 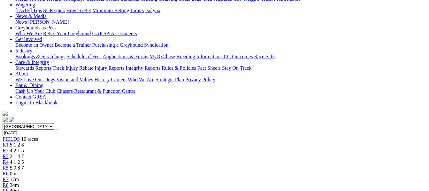 What do you see at coordinates (31, 97) in the screenshot?
I see `a: Contact GRSA` at bounding box center [31, 97].